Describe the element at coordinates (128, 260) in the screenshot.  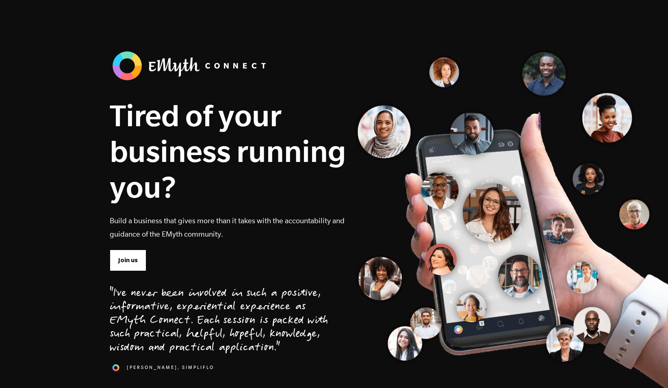
I see `span: Join us` at that location.